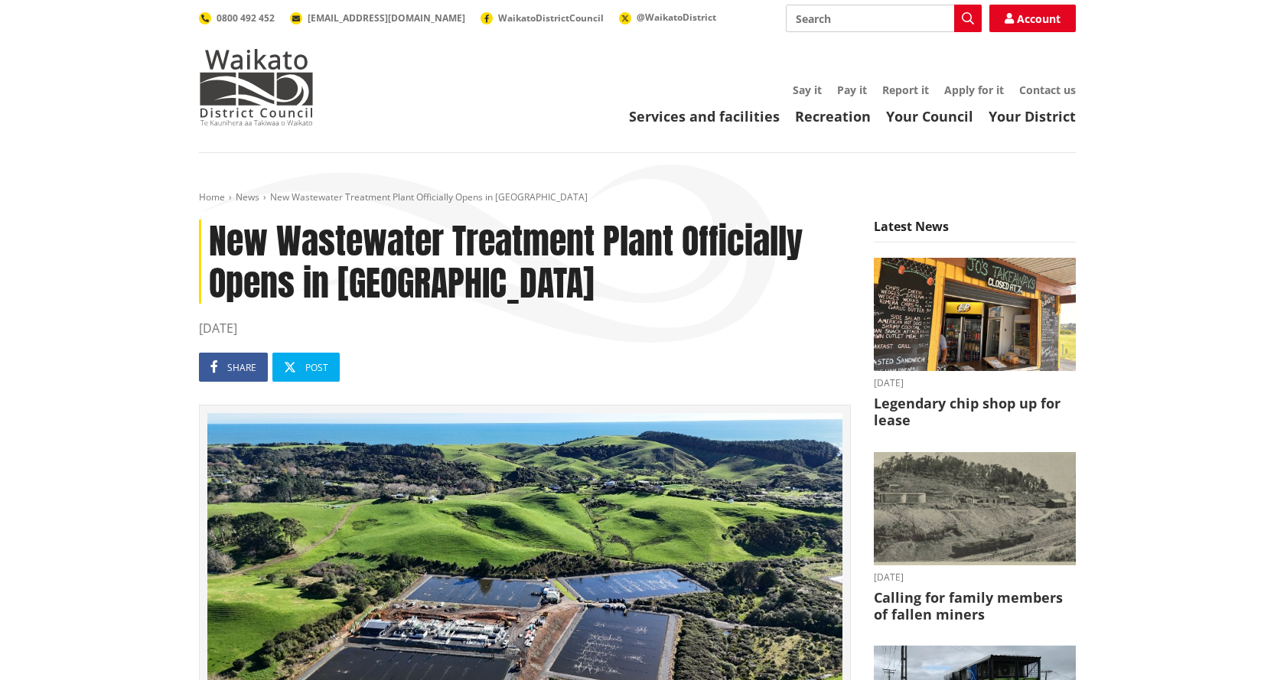 This screenshot has height=680, width=1274. What do you see at coordinates (306, 367) in the screenshot?
I see `a: Post` at bounding box center [306, 367].